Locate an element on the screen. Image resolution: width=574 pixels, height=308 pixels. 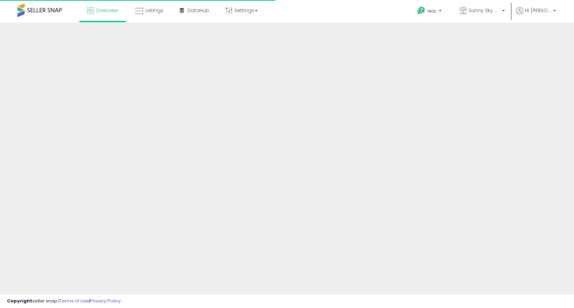
div: seller snap | | is located at coordinates (64, 301).